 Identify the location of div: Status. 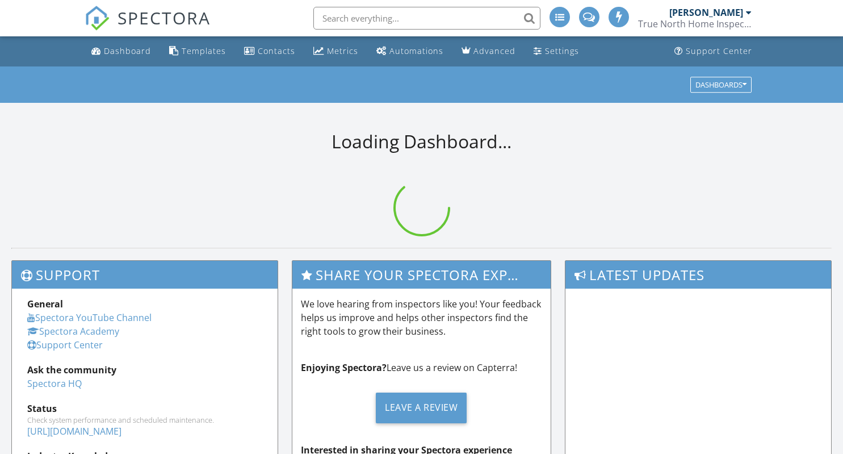
(145, 408).